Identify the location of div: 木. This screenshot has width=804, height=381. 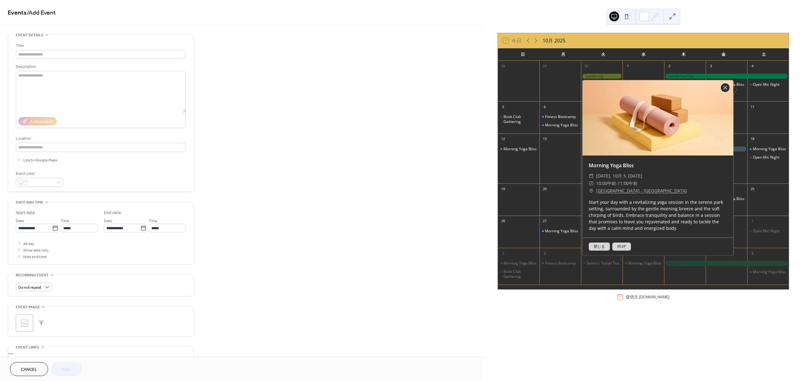
(683, 55).